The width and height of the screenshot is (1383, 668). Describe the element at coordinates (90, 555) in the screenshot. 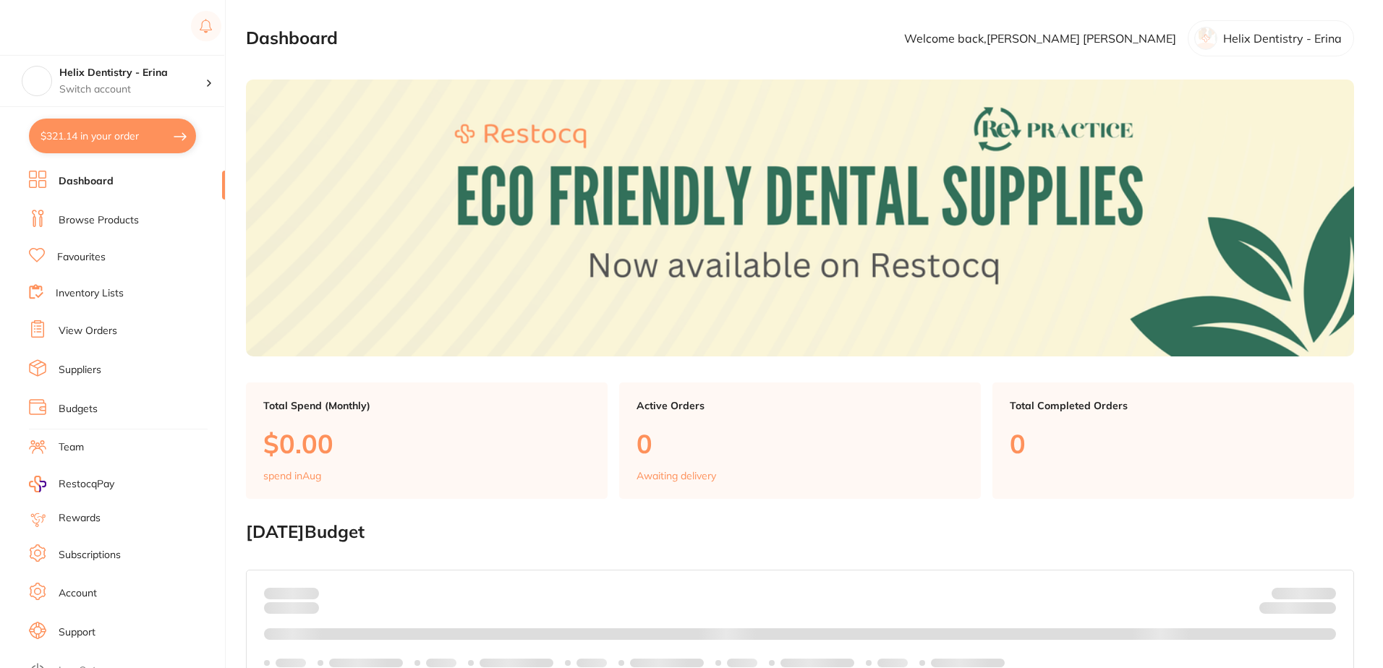

I see `a: Subscriptions` at that location.